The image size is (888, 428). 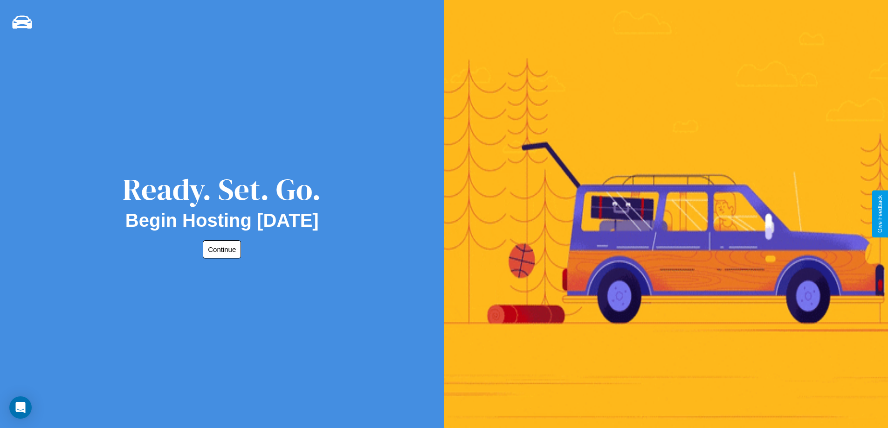 I want to click on div: Ready. Set. Go., so click(x=222, y=189).